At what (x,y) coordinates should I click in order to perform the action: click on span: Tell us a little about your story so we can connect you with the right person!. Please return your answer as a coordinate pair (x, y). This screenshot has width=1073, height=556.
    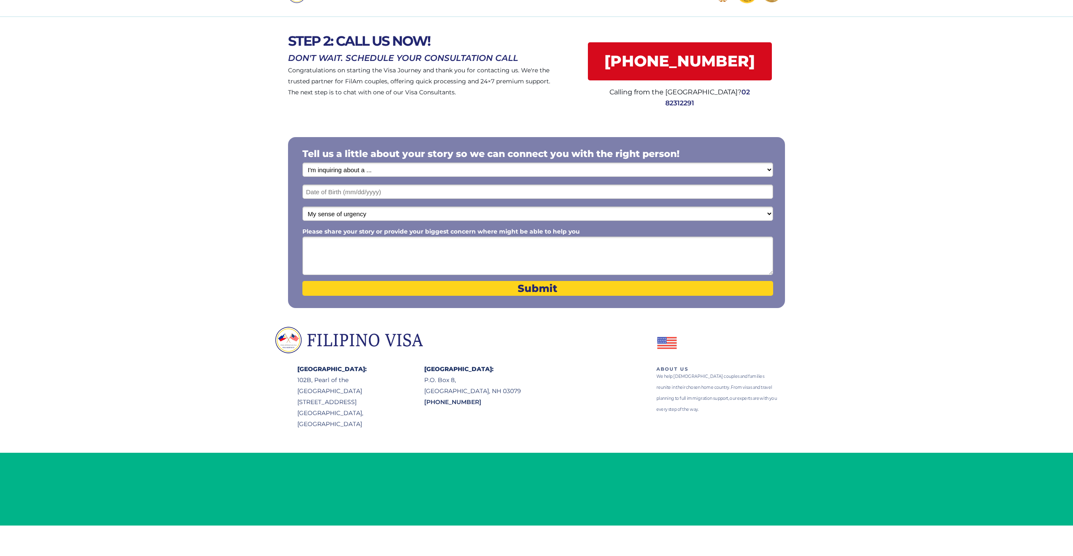
    Looking at the image, I should click on (491, 154).